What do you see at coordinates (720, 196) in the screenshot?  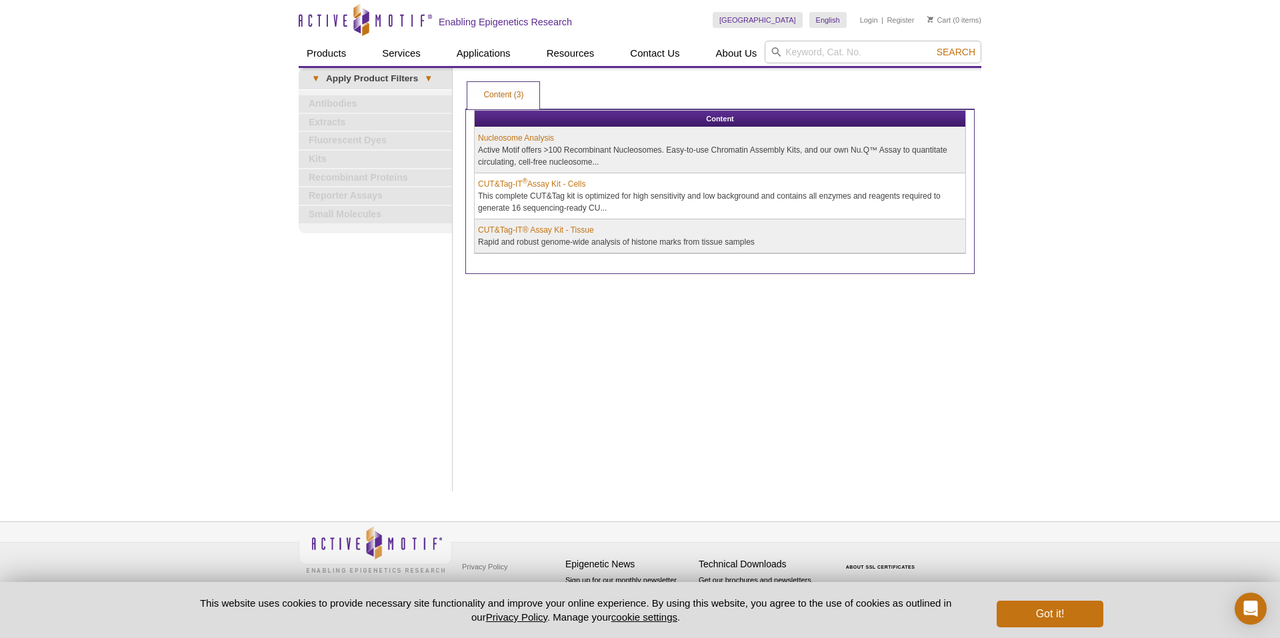 I see `td: This complete CUT&Tag kit is optimized for high sensitivity and low background and contains all e...` at bounding box center [720, 196].